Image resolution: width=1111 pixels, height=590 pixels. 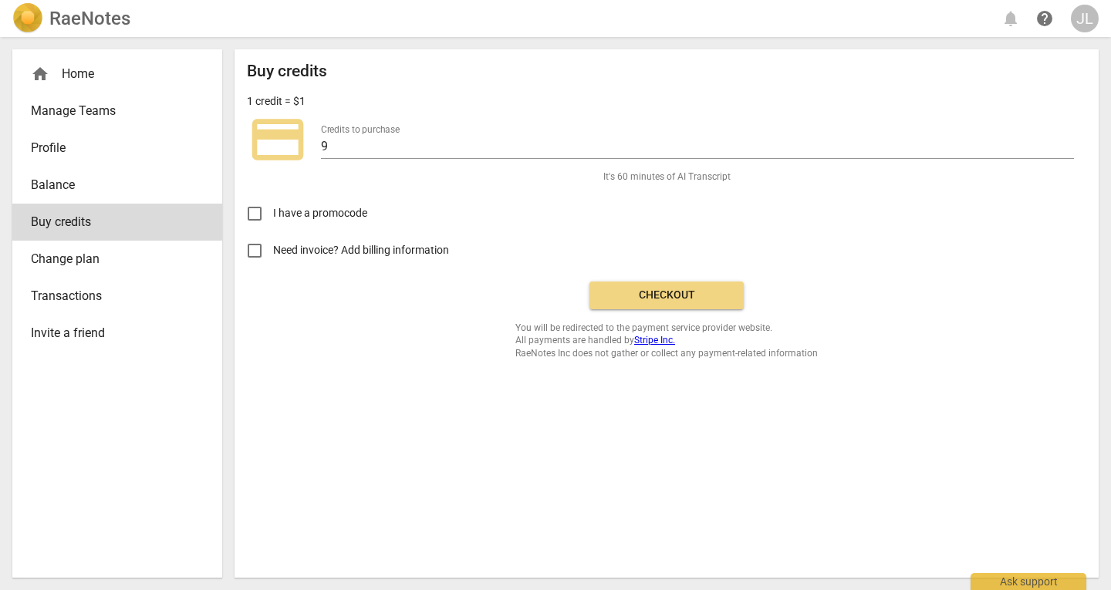 What do you see at coordinates (320, 213) in the screenshot?
I see `span: I have a promocode` at bounding box center [320, 213].